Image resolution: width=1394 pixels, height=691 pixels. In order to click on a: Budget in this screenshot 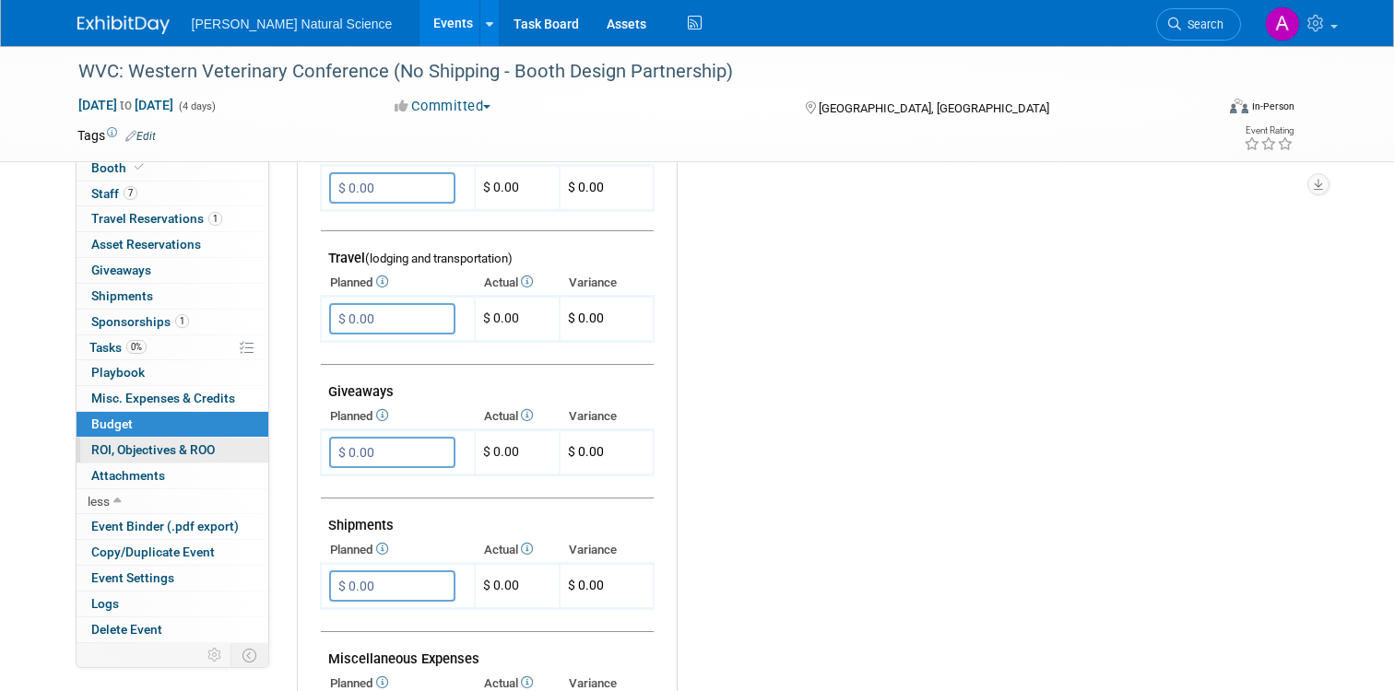, I will do `click(172, 424)`.